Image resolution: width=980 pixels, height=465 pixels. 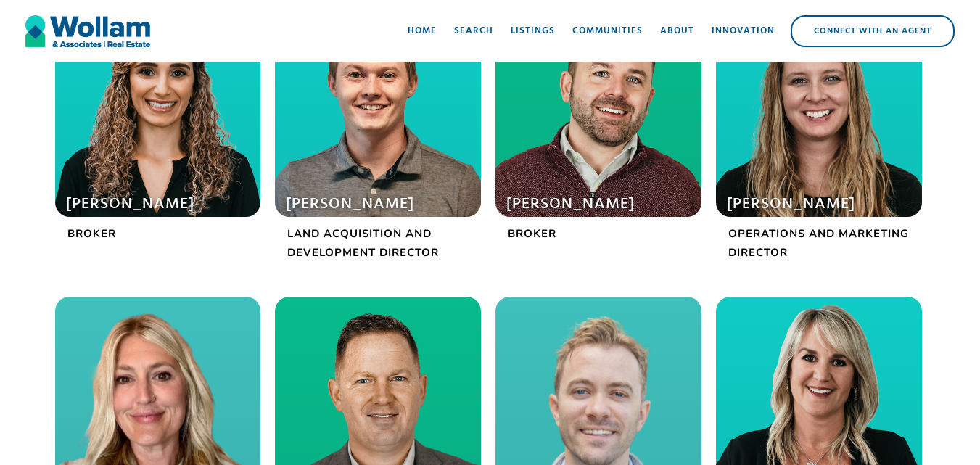 I want to click on a: Communities, so click(x=607, y=31).